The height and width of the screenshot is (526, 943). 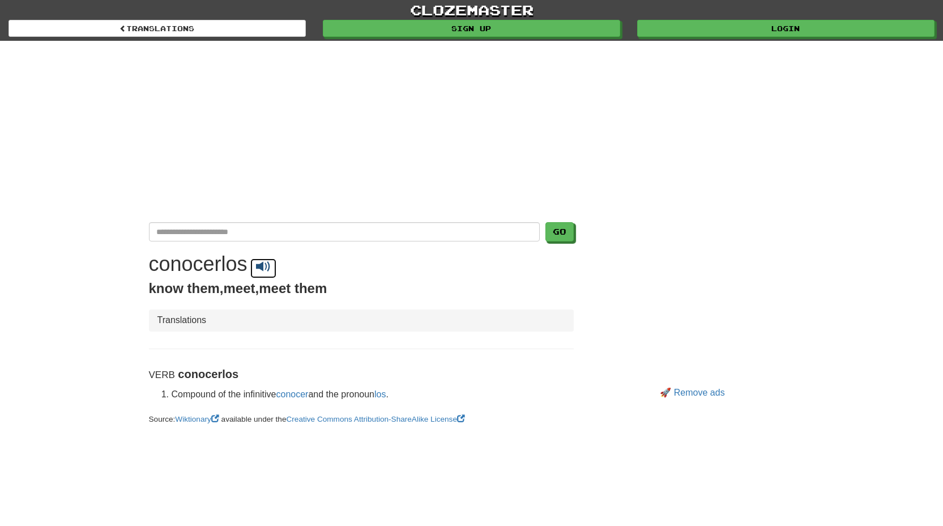 What do you see at coordinates (307, 418) in the screenshot?
I see `small: Source: available under the` at bounding box center [307, 418].